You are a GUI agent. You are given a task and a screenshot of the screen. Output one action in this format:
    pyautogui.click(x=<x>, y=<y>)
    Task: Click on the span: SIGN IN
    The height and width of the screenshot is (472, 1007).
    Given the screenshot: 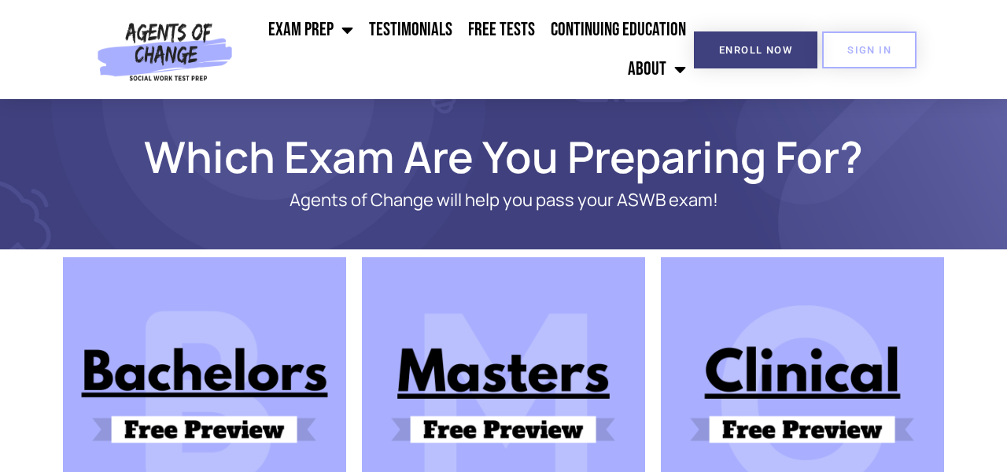 What is the action you would take?
    pyautogui.click(x=870, y=50)
    